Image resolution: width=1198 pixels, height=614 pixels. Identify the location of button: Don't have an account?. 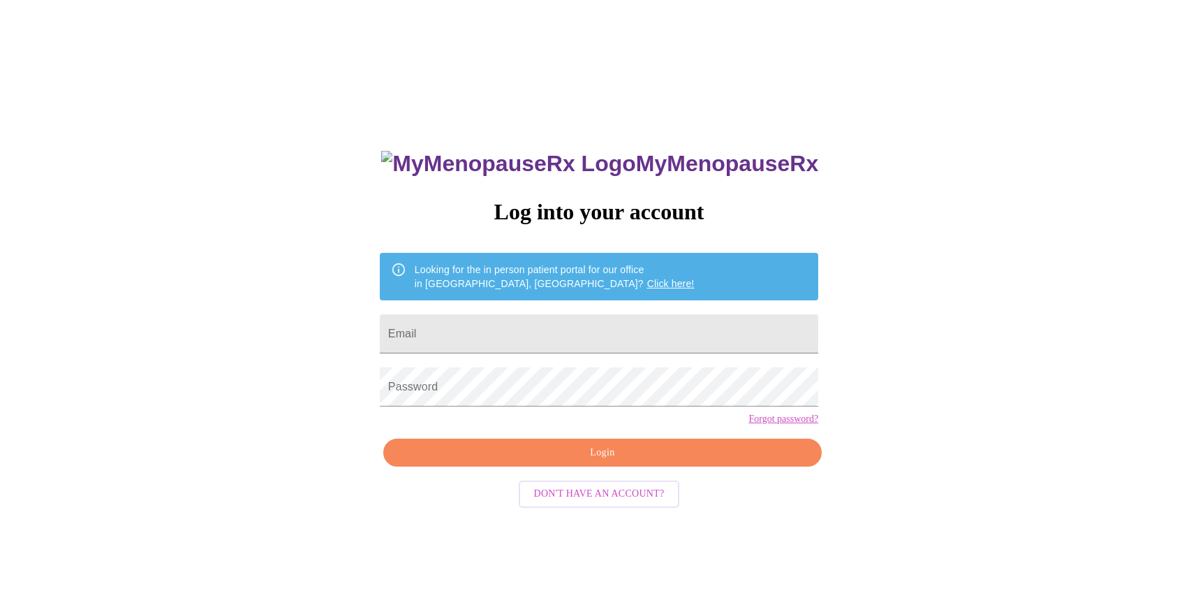
(599, 494).